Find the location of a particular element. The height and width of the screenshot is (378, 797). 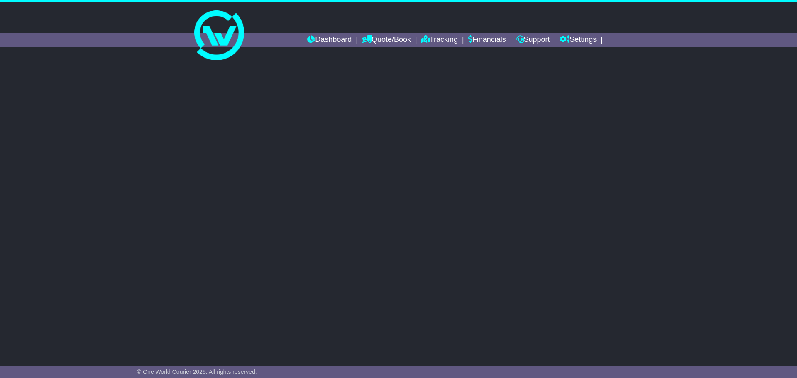

a: Dashboard is located at coordinates (329, 40).